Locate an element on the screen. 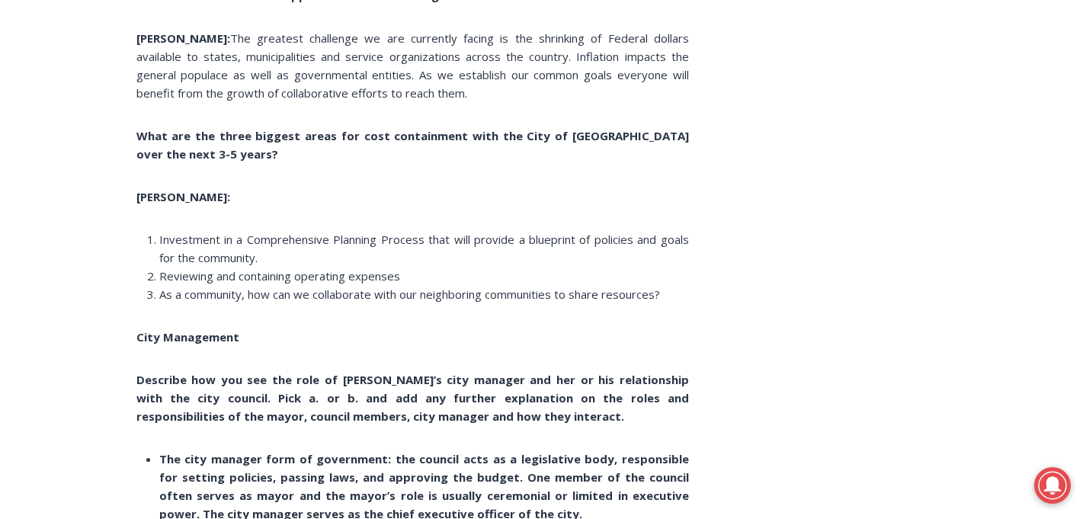  div: 2 is located at coordinates (162, 136).